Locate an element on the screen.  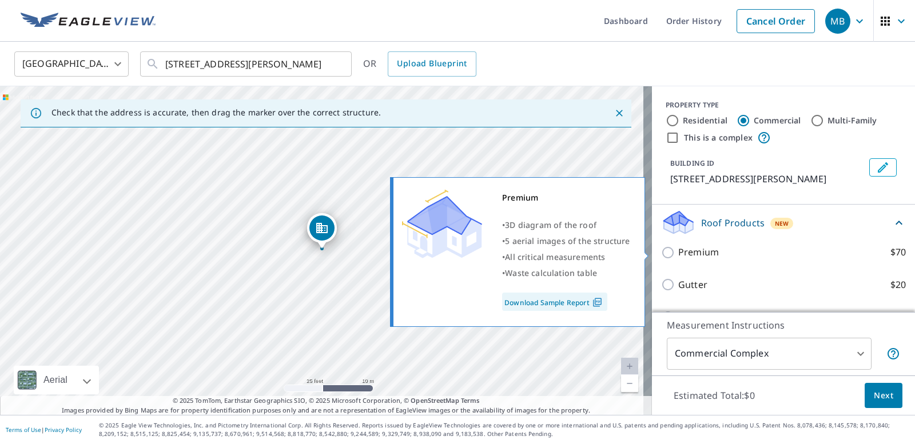
a: Download Sample Report is located at coordinates (555, 302).